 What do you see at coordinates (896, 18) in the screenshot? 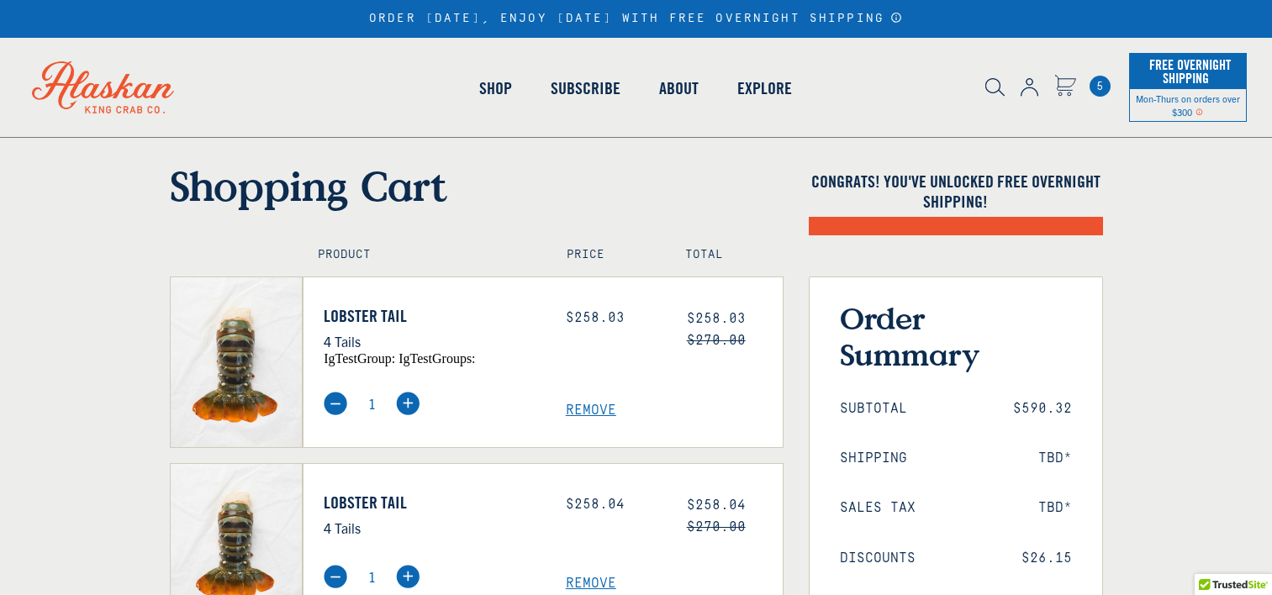
I see `a: Announcement Bar Modal` at bounding box center [896, 18].